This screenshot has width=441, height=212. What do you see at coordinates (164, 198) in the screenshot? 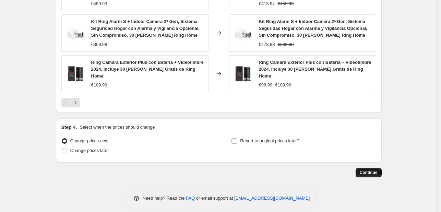
I see `span: Need help? Read the` at bounding box center [164, 198].